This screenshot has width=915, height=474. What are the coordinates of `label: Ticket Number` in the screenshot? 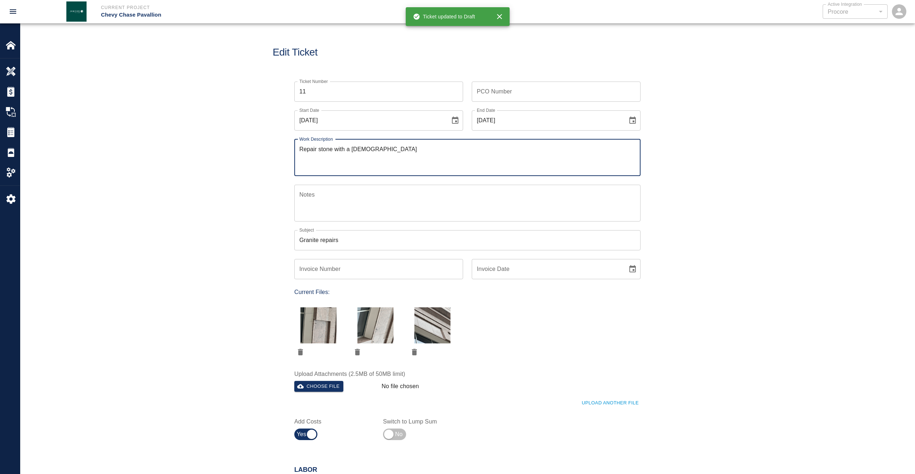 It's located at (314, 81).